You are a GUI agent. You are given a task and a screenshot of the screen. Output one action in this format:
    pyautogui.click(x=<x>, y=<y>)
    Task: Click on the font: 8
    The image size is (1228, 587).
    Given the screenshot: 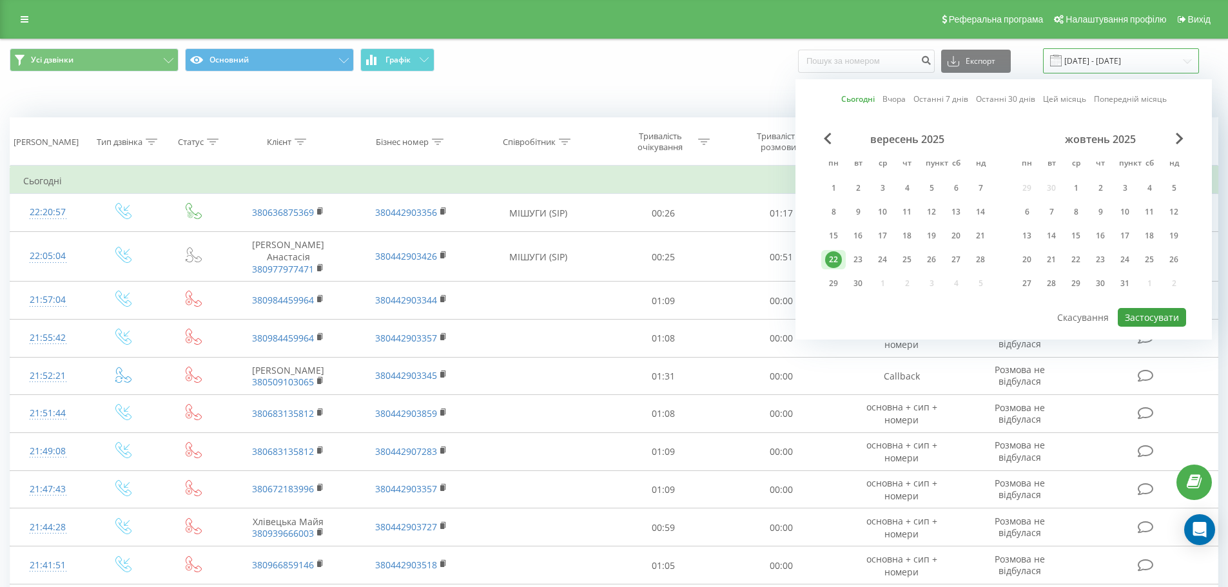 What is the action you would take?
    pyautogui.click(x=1076, y=211)
    